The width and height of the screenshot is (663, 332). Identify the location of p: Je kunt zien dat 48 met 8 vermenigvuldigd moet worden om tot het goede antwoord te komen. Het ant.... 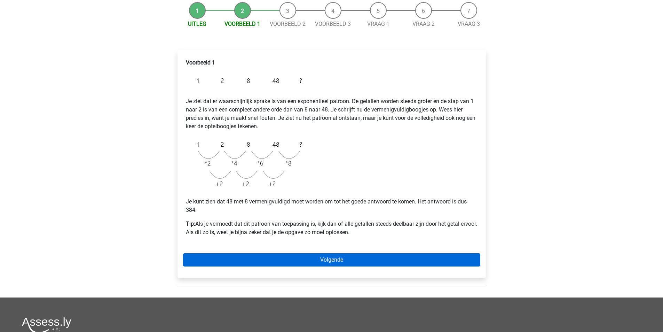
(332, 206).